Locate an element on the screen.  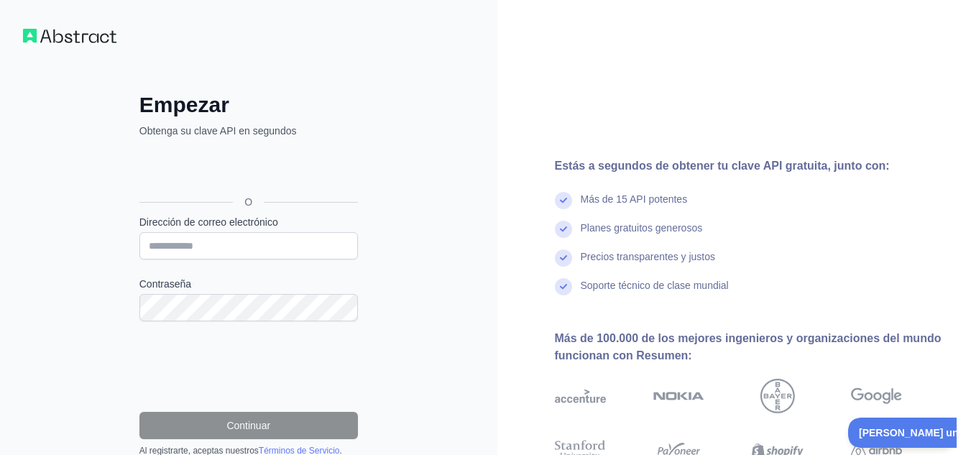
font: Continuar is located at coordinates (248, 426).